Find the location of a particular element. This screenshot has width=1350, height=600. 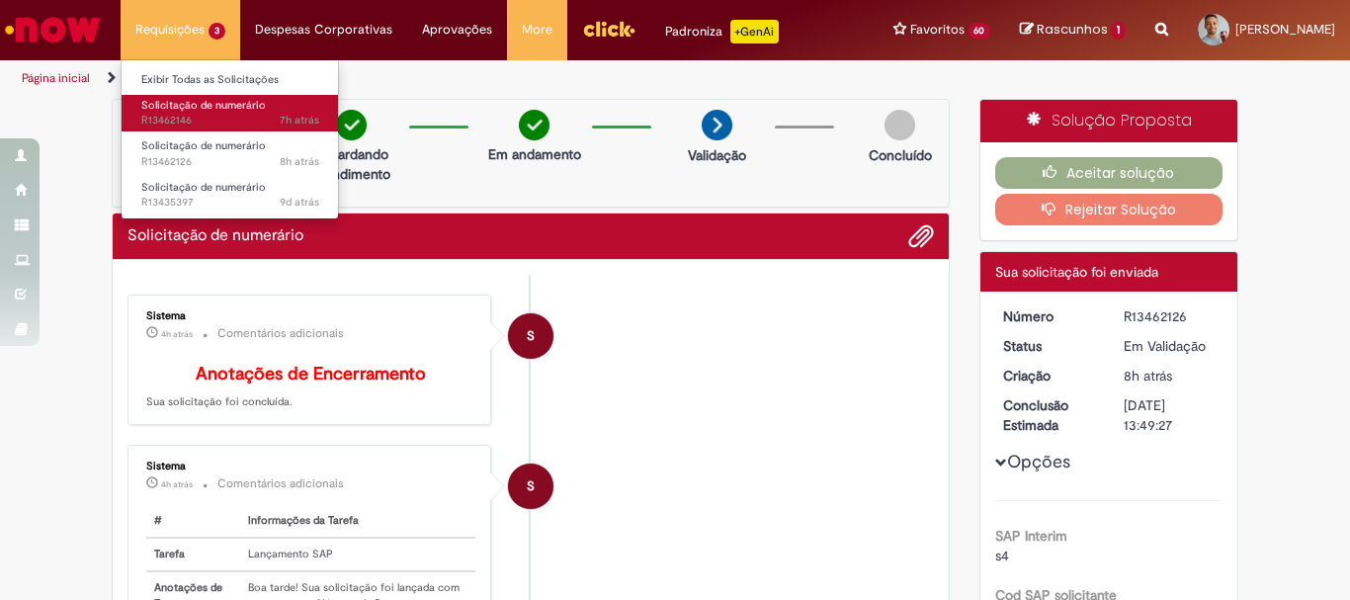

div: Padroniza is located at coordinates (722, 32).